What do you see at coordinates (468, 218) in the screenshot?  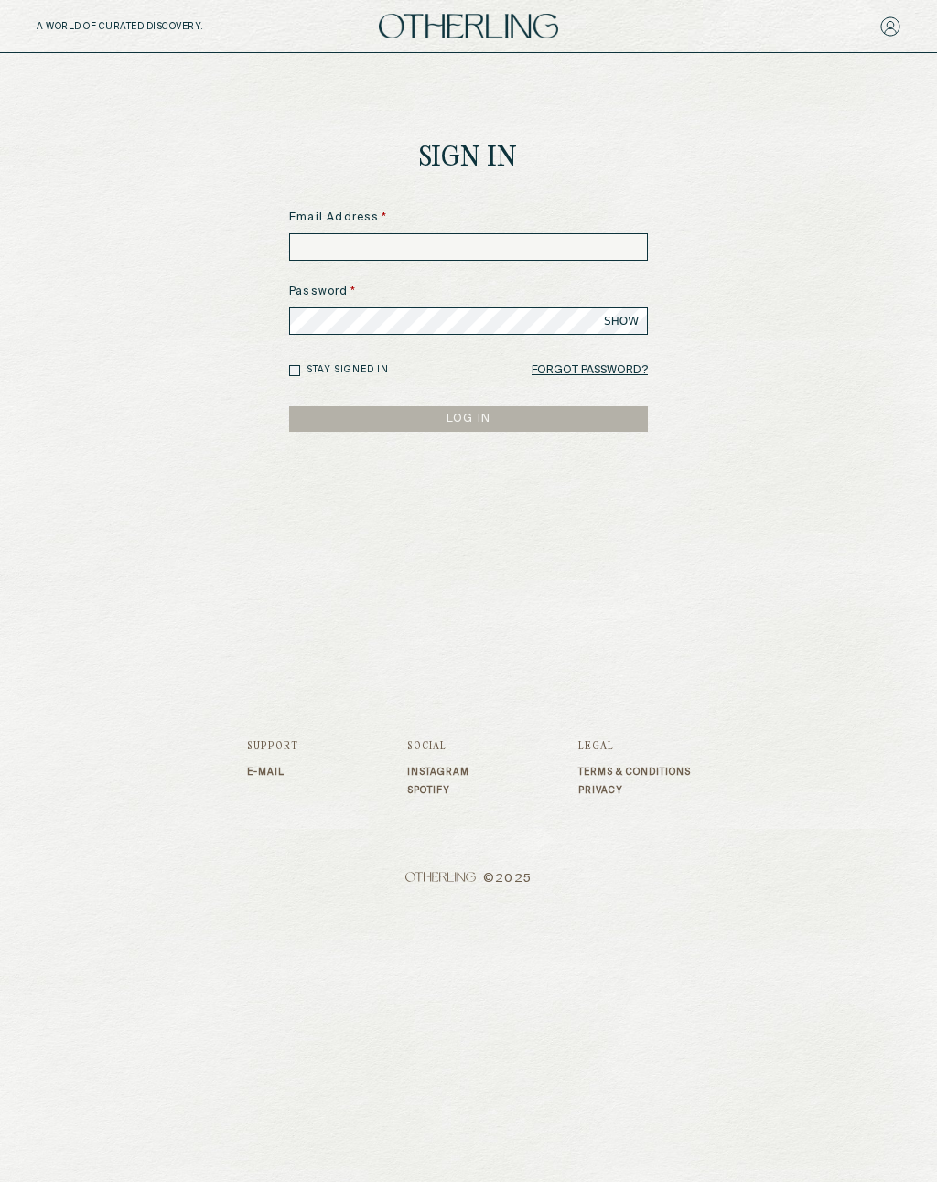 I see `label: Email Address` at bounding box center [468, 218].